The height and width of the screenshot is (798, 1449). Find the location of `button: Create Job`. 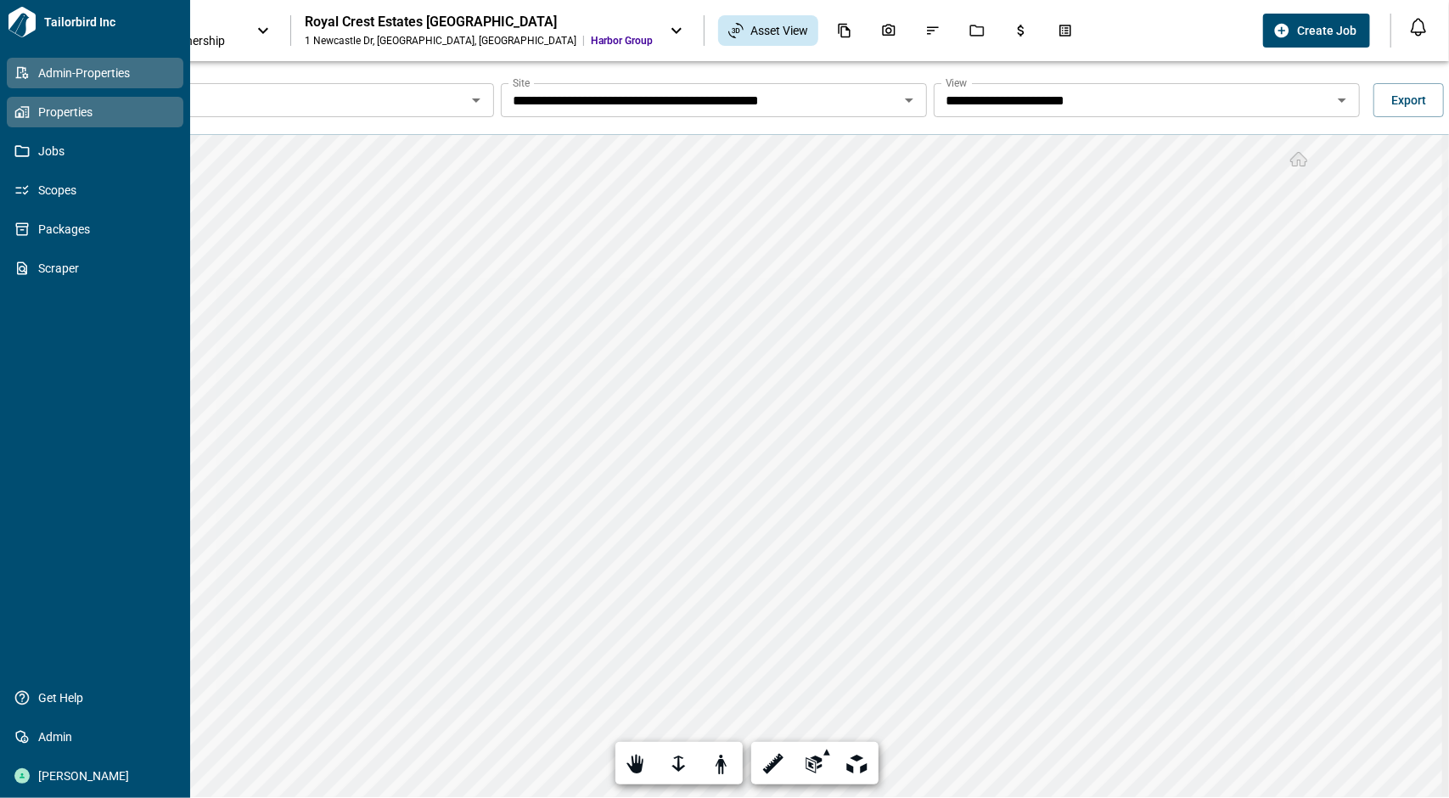

button: Create Job is located at coordinates (1316, 31).